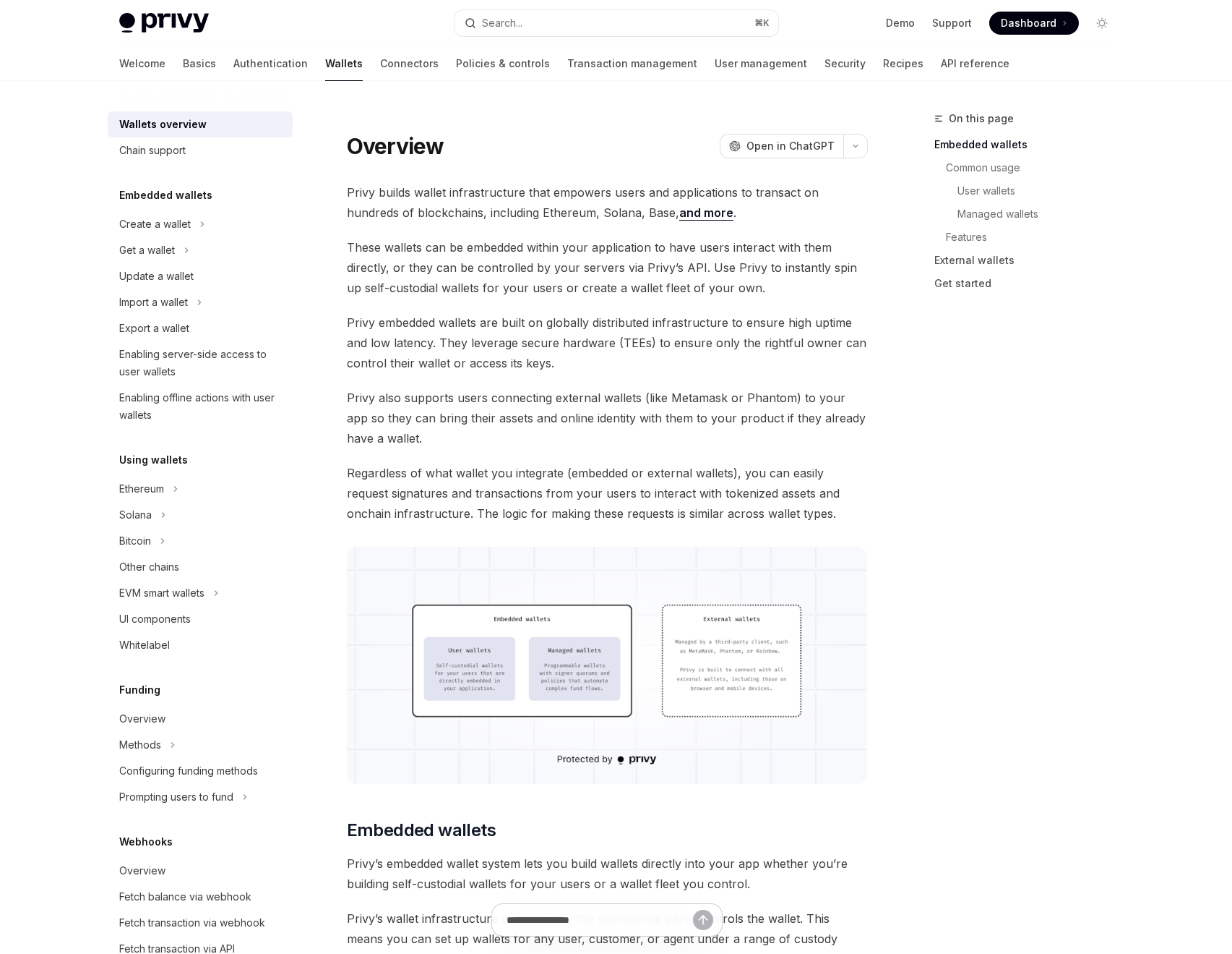 Image resolution: width=1232 pixels, height=954 pixels. Describe the element at coordinates (1030, 283) in the screenshot. I see `a: Get started` at that location.